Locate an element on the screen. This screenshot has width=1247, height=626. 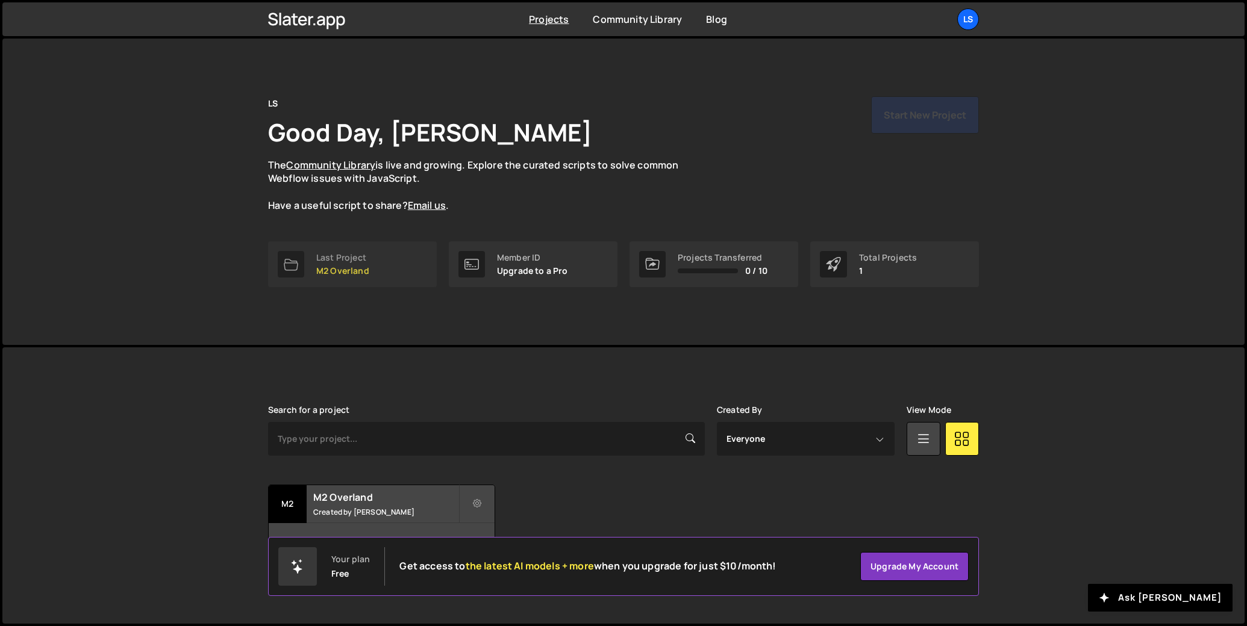
input: Type your project... is located at coordinates (486, 439).